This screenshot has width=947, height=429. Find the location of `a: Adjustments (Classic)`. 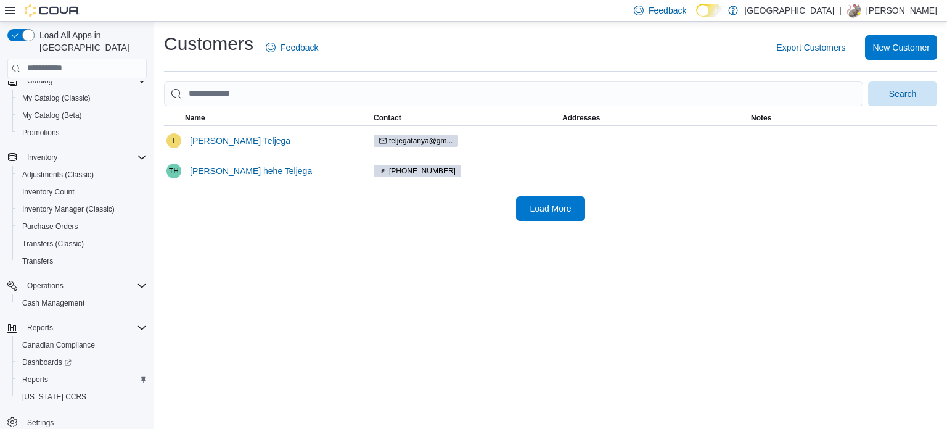

a: Adjustments (Classic) is located at coordinates (58, 175).